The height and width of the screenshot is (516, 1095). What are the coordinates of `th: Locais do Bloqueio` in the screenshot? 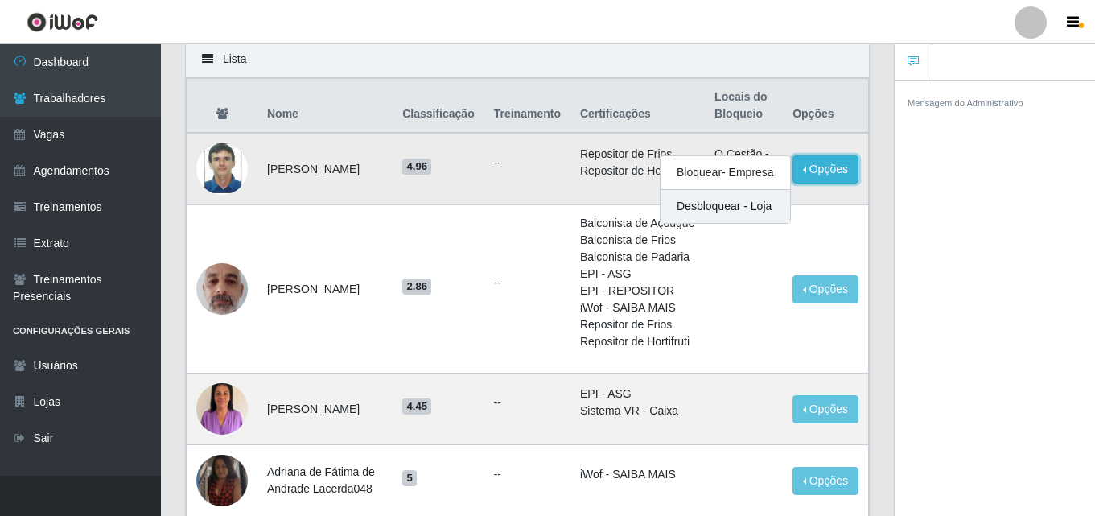 It's located at (743, 106).